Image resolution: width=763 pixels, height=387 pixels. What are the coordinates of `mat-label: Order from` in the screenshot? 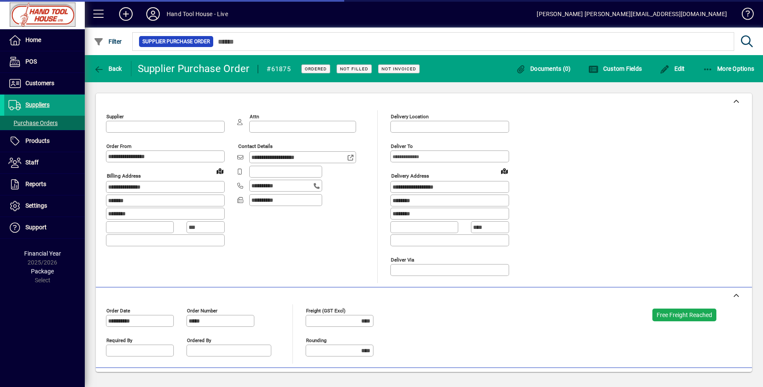 It's located at (119, 146).